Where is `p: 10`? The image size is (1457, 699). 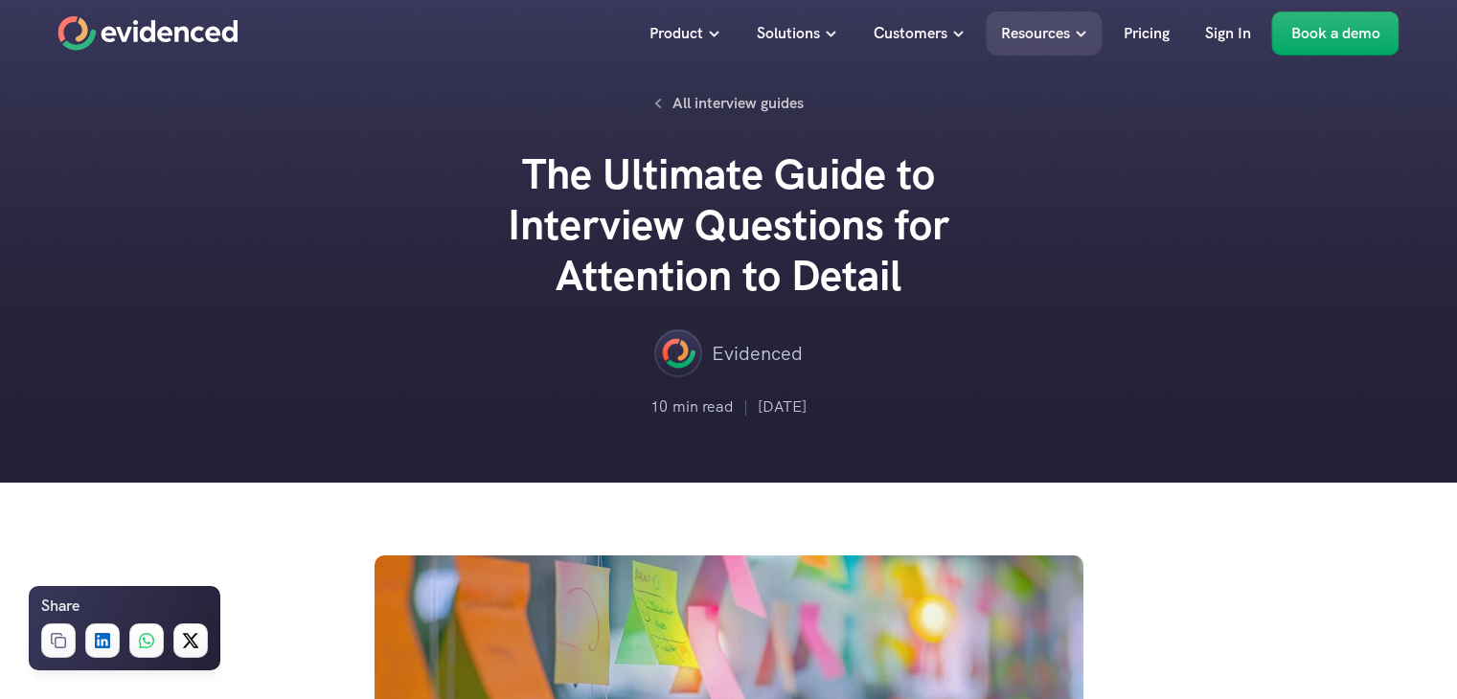 p: 10 is located at coordinates (659, 407).